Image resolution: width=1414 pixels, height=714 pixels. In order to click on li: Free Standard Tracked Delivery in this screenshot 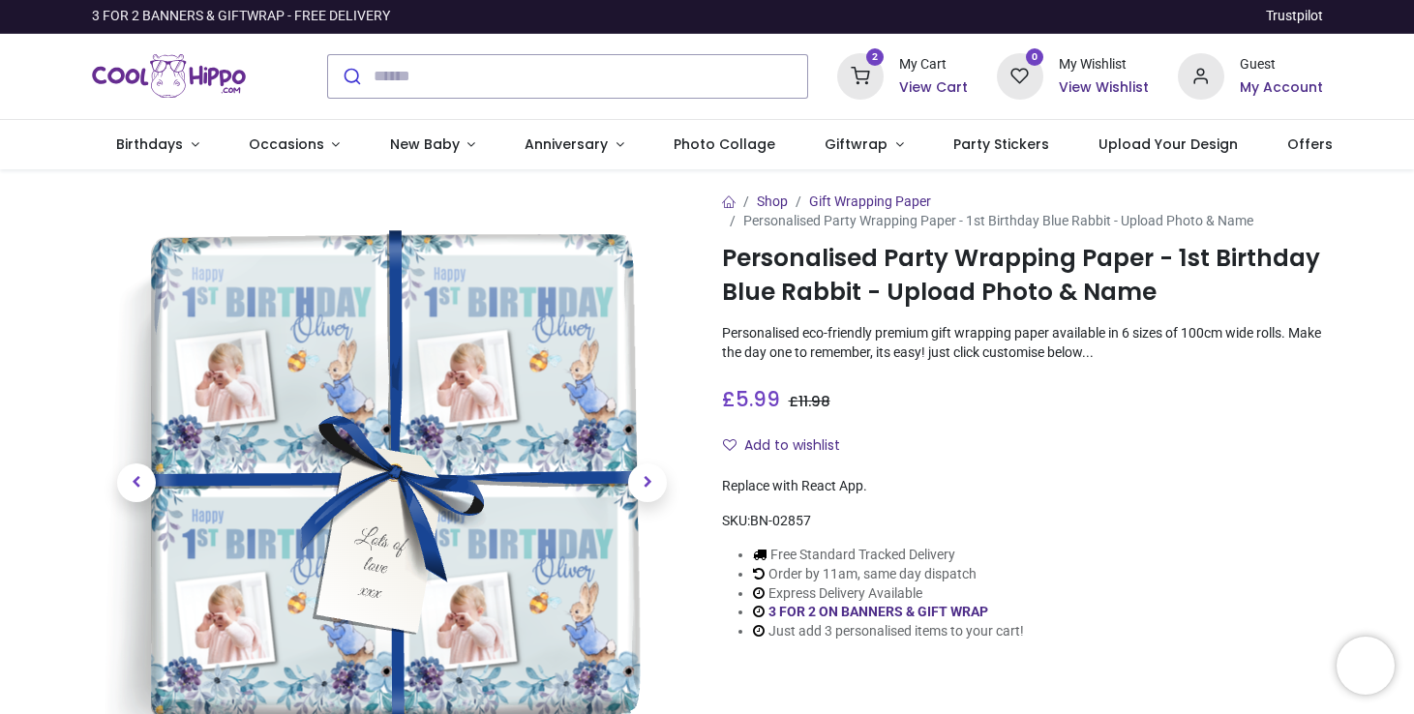, I will do `click(888, 556)`.